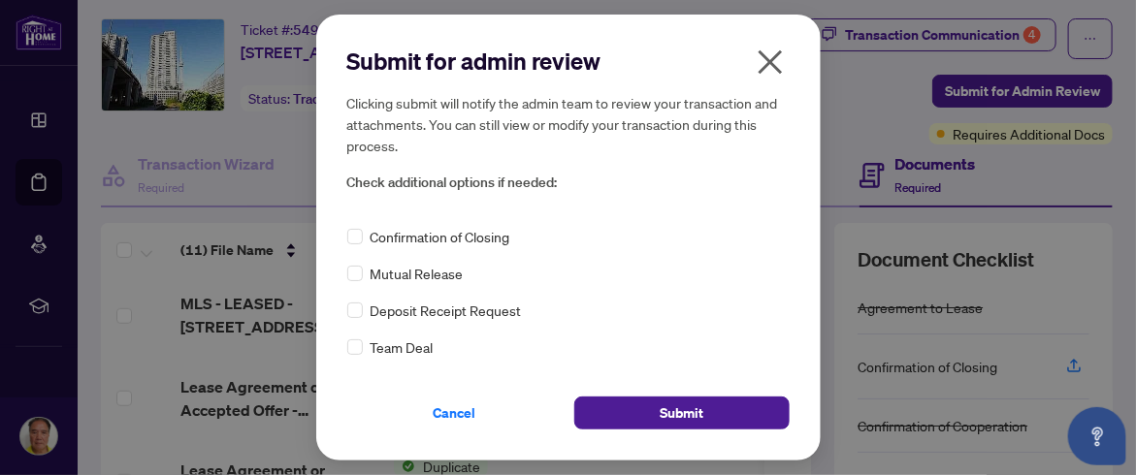 The image size is (1136, 475). What do you see at coordinates (681, 413) in the screenshot?
I see `span: Submit` at bounding box center [681, 413].